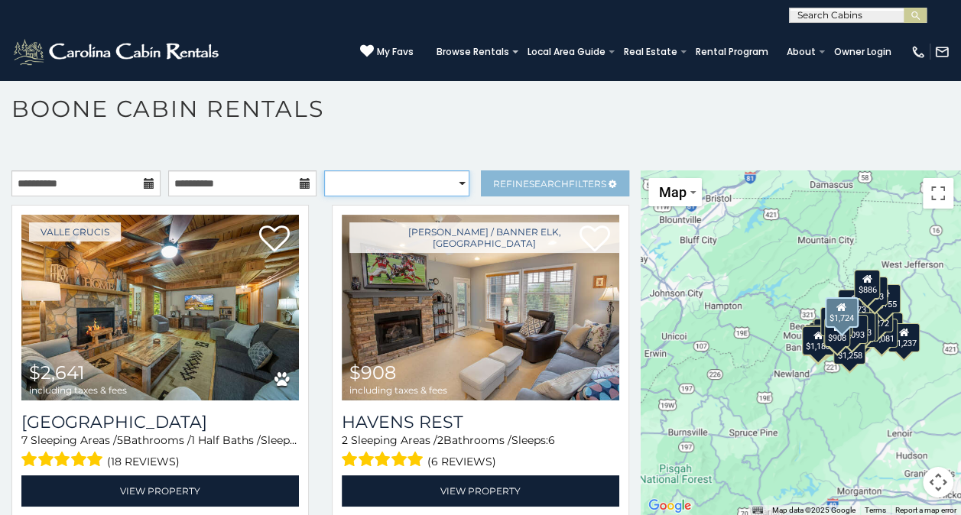  What do you see at coordinates (550, 184) in the screenshot?
I see `span: Refine Filters` at bounding box center [550, 184].